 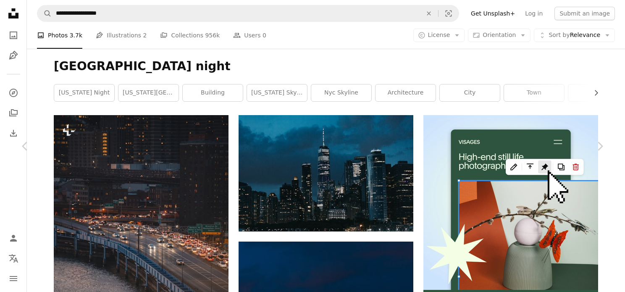 I want to click on button: License, so click(x=439, y=35).